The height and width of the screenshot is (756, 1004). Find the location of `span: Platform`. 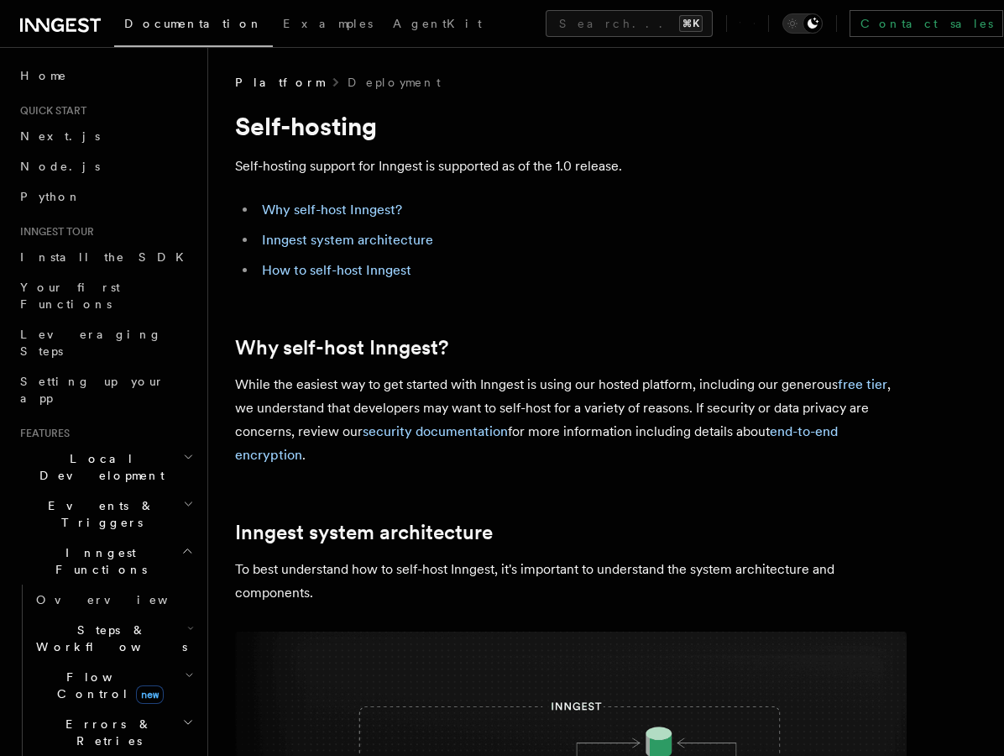

span: Platform is located at coordinates (280, 82).